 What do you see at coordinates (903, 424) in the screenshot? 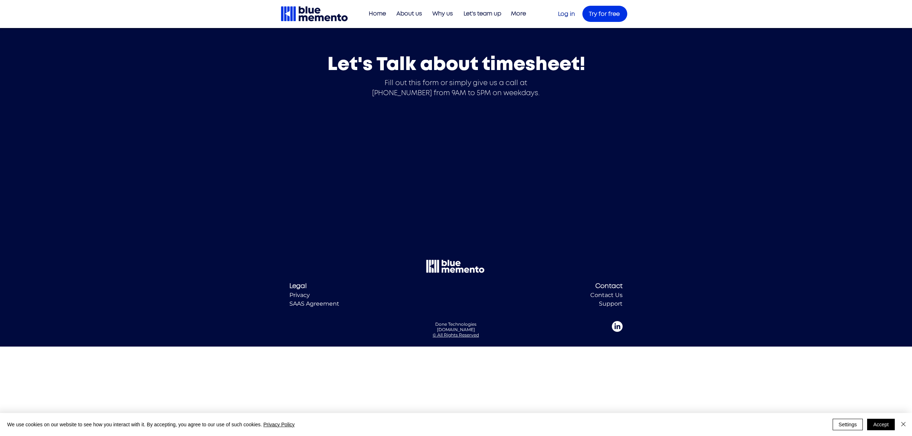
I see `button: Close` at bounding box center [903, 424].